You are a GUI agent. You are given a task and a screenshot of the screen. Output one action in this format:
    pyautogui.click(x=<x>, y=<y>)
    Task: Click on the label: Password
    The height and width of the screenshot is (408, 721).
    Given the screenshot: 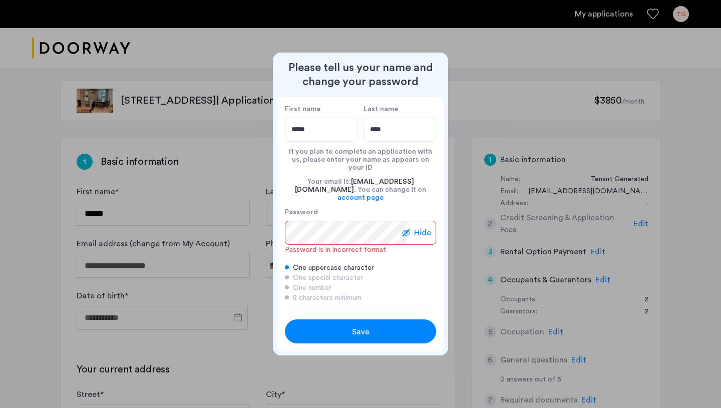 What is the action you would take?
    pyautogui.click(x=346, y=212)
    